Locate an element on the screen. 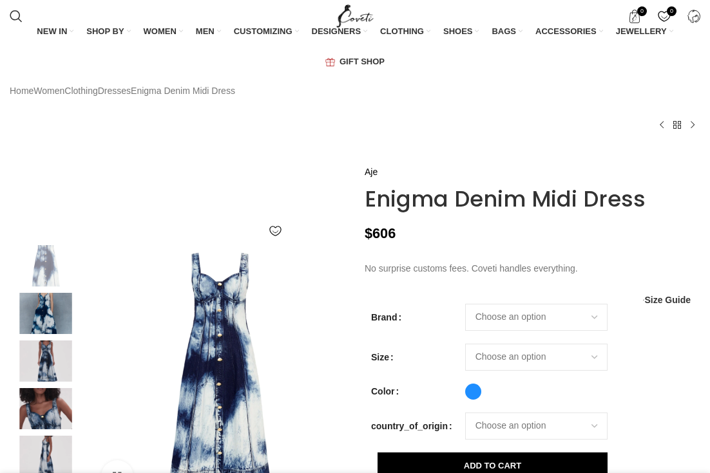 The width and height of the screenshot is (710, 473). span: DESIGNERS is located at coordinates (336, 32).